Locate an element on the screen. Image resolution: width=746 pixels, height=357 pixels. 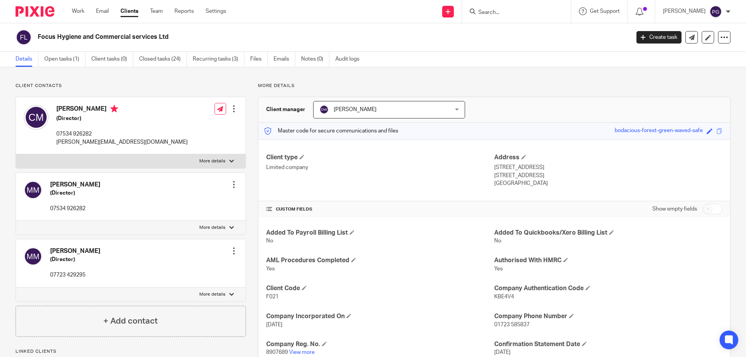
h4: Company Reg. No. is located at coordinates (380, 344).